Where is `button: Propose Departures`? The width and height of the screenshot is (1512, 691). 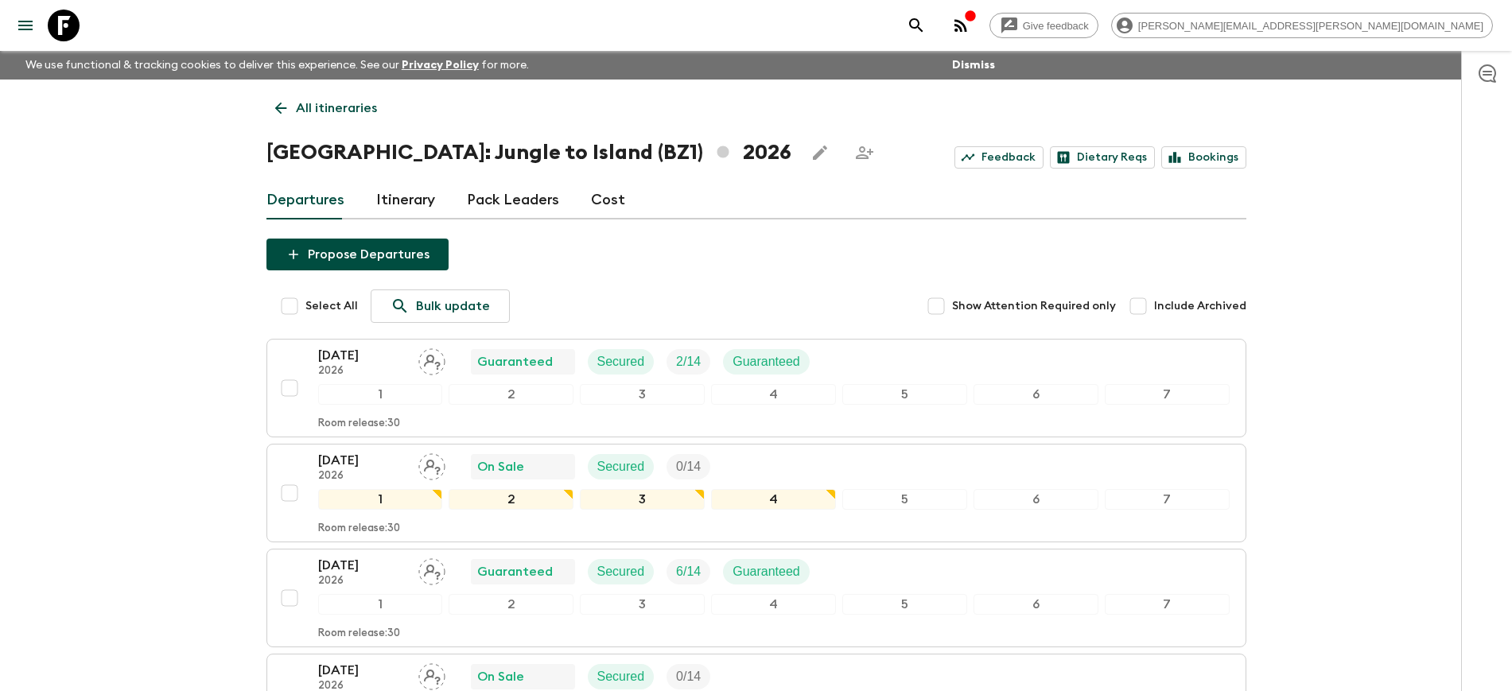 button: Propose Departures is located at coordinates (357, 254).